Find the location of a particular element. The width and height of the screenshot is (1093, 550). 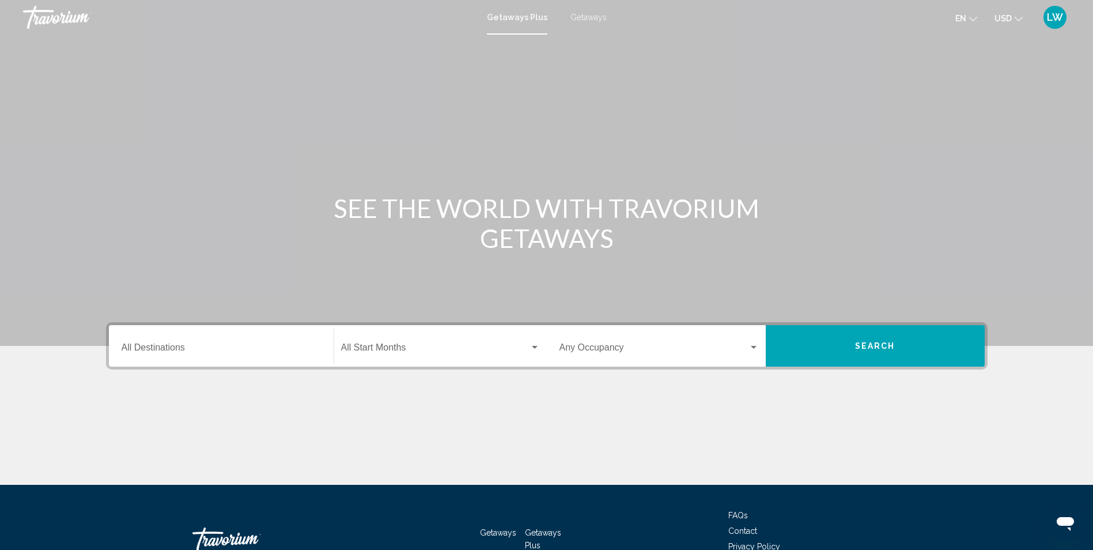

div: Search widget is located at coordinates (547, 346).